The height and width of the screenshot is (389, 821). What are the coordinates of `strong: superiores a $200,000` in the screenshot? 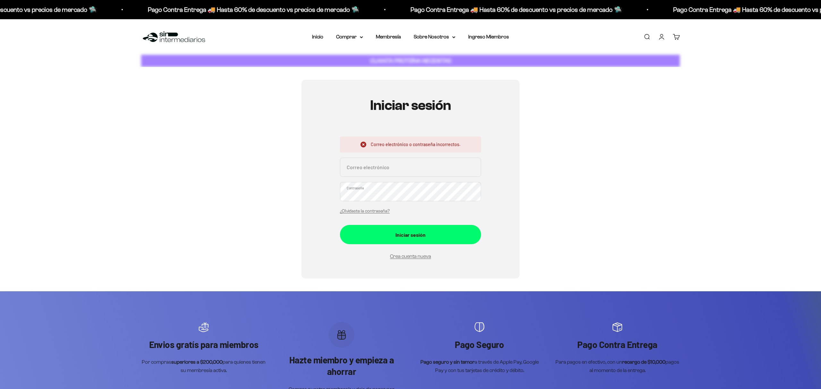 It's located at (197, 362).